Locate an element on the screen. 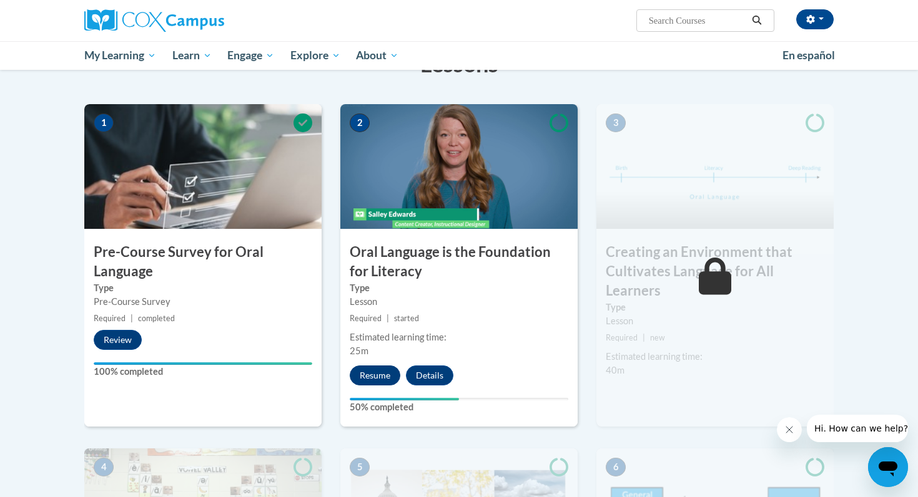 The width and height of the screenshot is (918, 497). span: Explore is located at coordinates (315, 56).